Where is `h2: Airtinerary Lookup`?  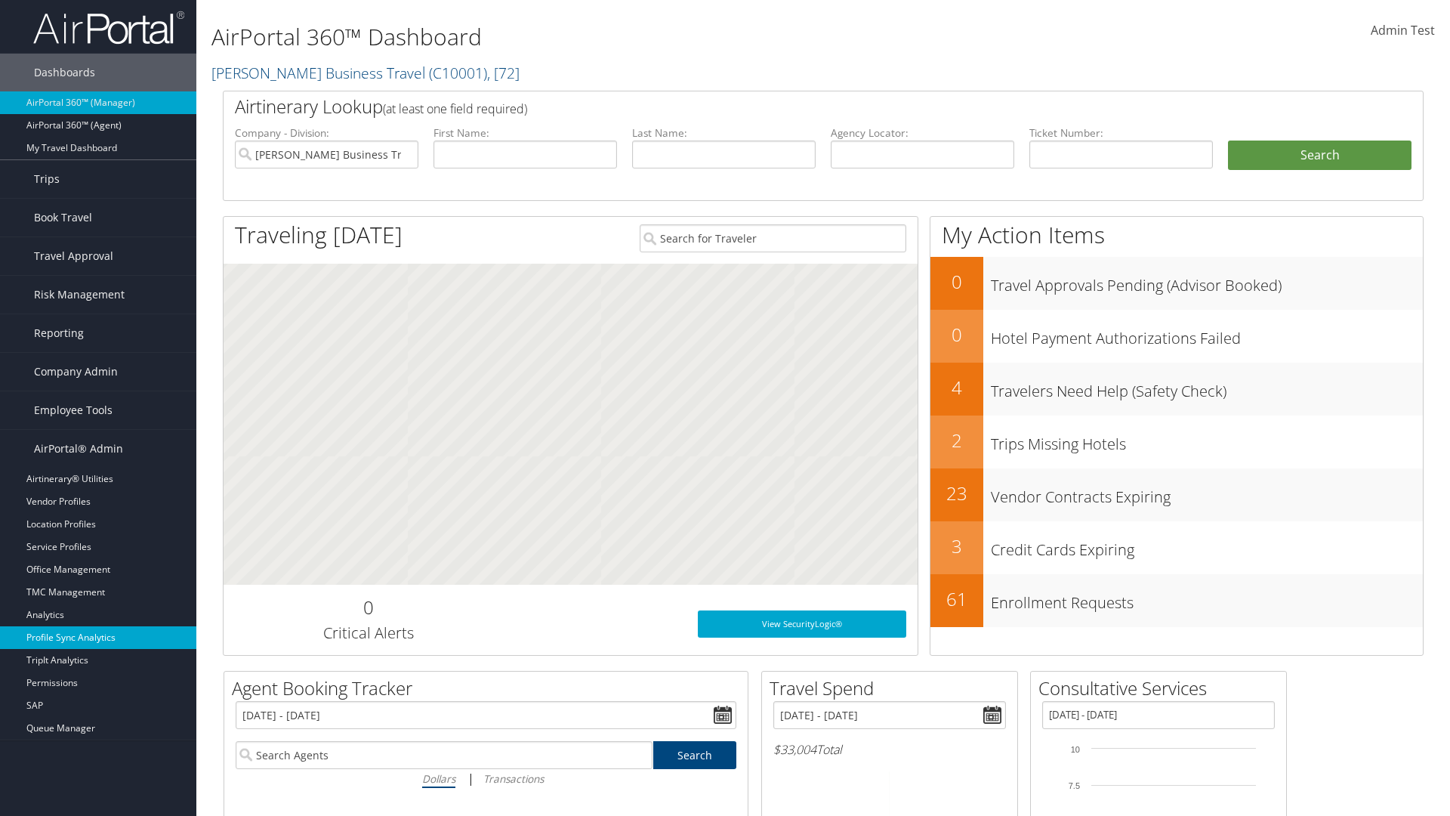
h2: Airtinerary Lookup is located at coordinates (774, 107).